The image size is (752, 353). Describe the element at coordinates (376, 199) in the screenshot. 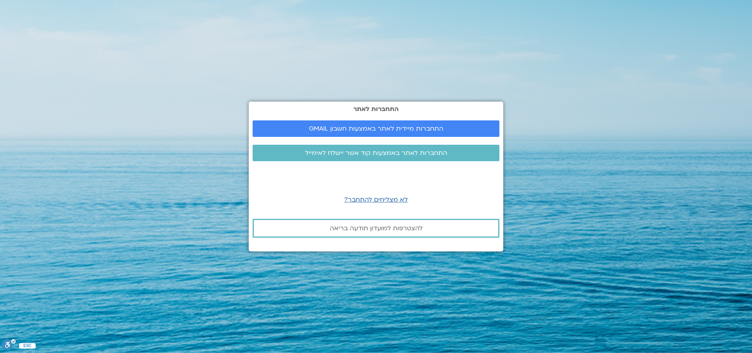

I see `a: לא מצליחים להתחבר?` at that location.